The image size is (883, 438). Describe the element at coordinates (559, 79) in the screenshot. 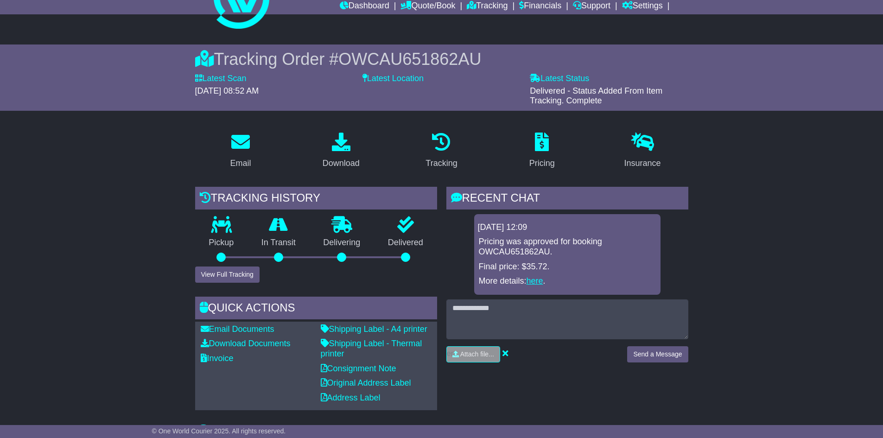

I see `label: Latest Status` at that location.